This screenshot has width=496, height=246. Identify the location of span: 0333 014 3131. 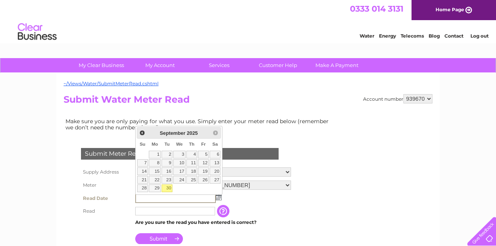
(376, 9).